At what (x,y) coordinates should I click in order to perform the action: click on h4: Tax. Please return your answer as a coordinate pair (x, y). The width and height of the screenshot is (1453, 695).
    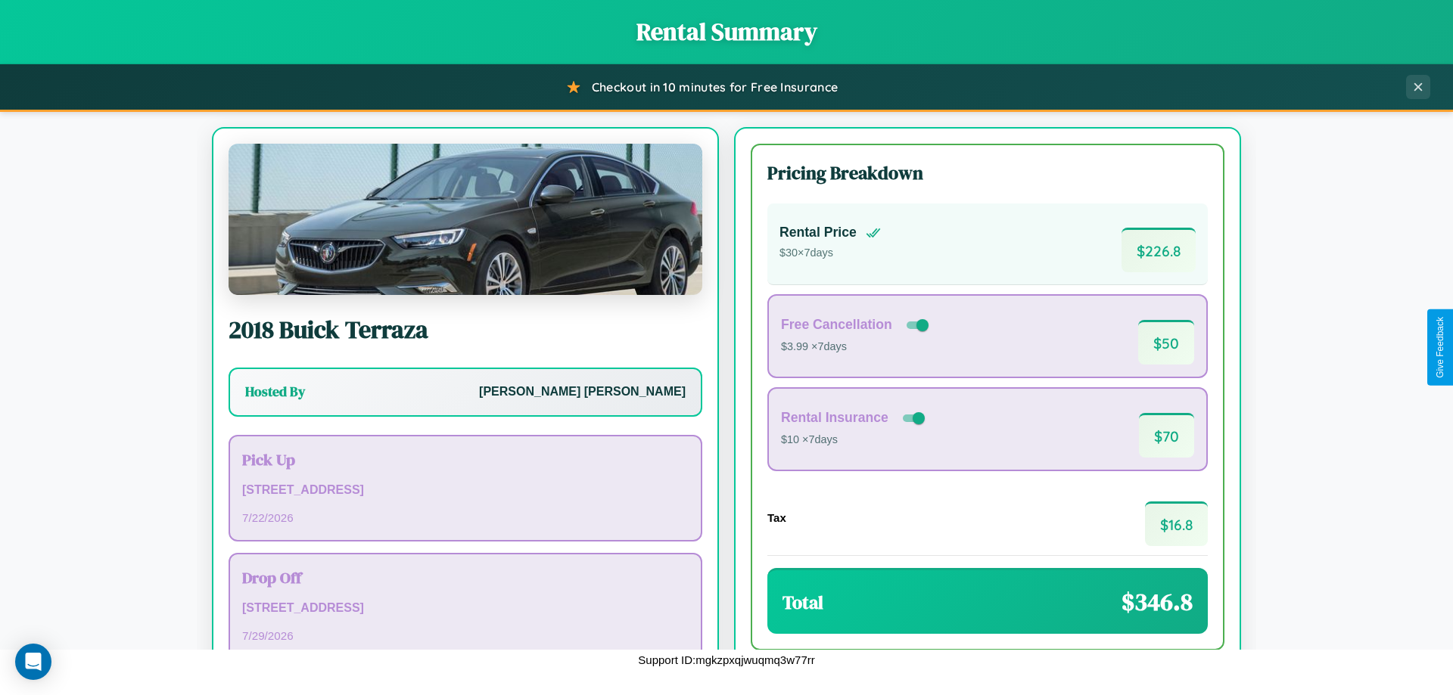
    Looking at the image, I should click on (776, 518).